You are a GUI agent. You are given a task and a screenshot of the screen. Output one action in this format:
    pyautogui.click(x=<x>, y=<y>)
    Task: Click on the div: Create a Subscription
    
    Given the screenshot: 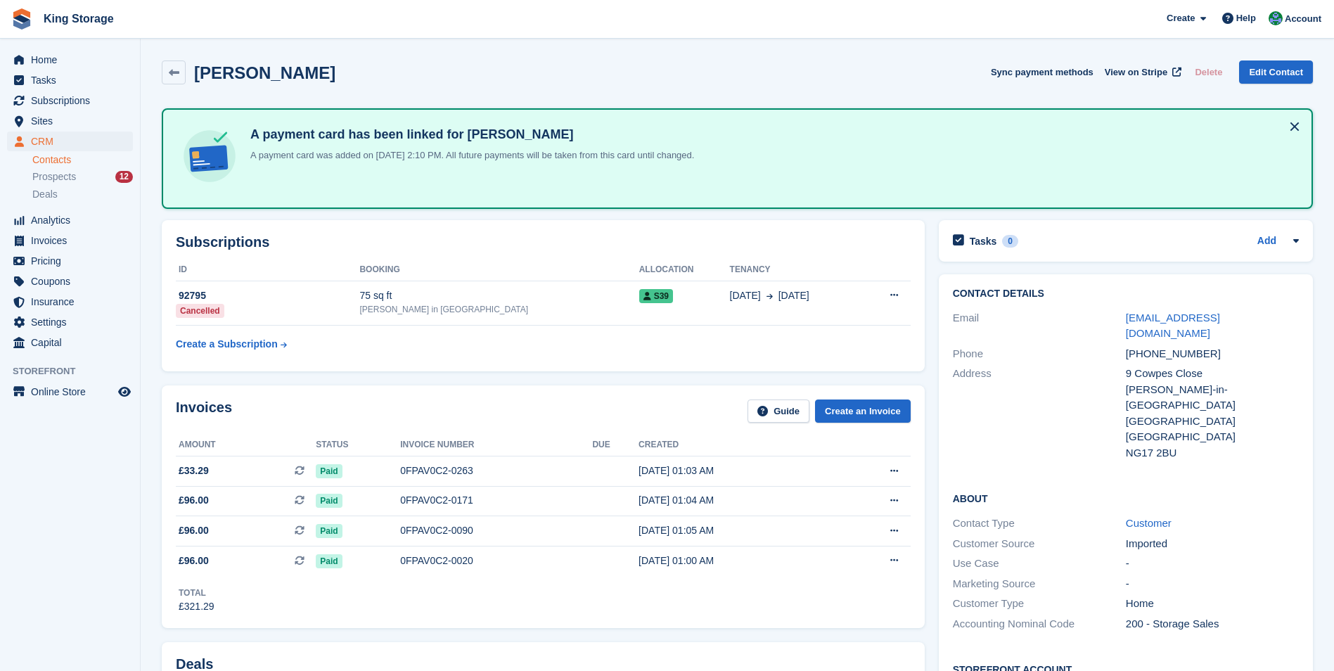 What is the action you would take?
    pyautogui.click(x=226, y=344)
    